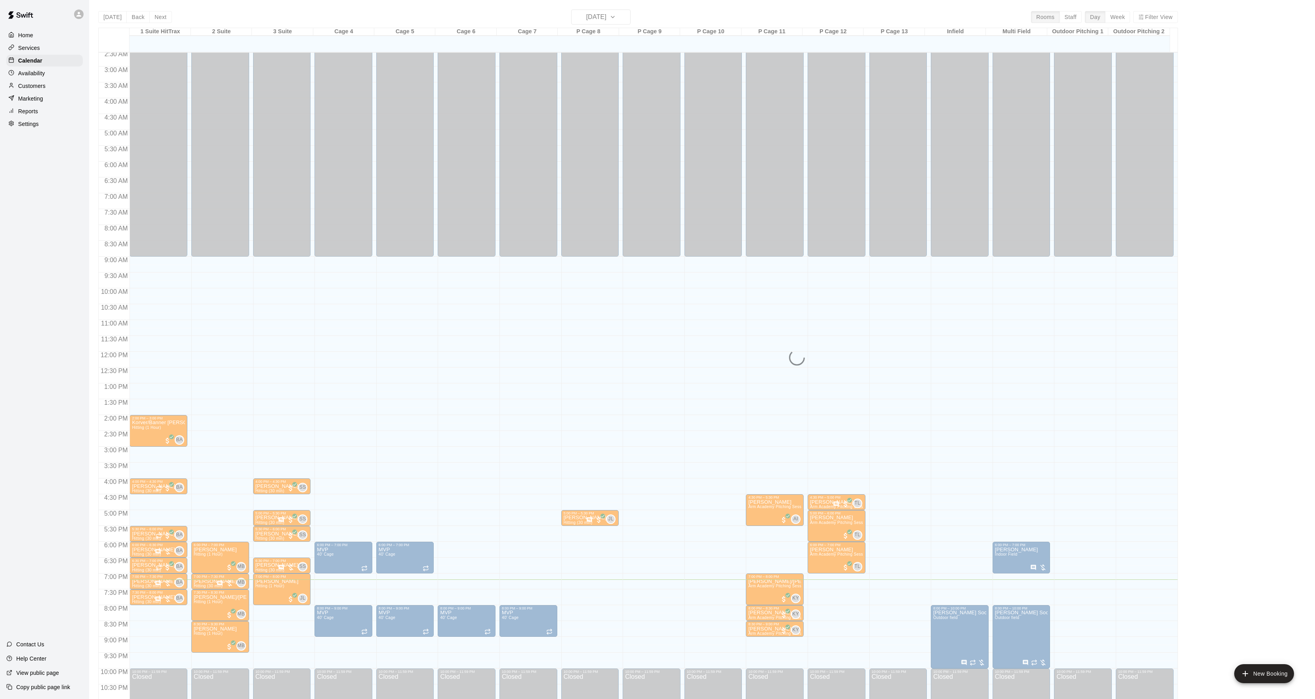 The height and width of the screenshot is (699, 1315). Describe the element at coordinates (303, 535) in the screenshot. I see `div: Sean Singh` at that location.